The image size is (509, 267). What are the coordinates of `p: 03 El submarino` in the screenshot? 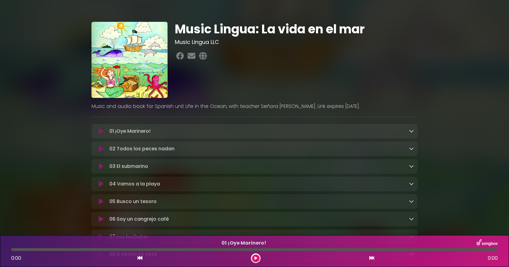 It's located at (259, 166).